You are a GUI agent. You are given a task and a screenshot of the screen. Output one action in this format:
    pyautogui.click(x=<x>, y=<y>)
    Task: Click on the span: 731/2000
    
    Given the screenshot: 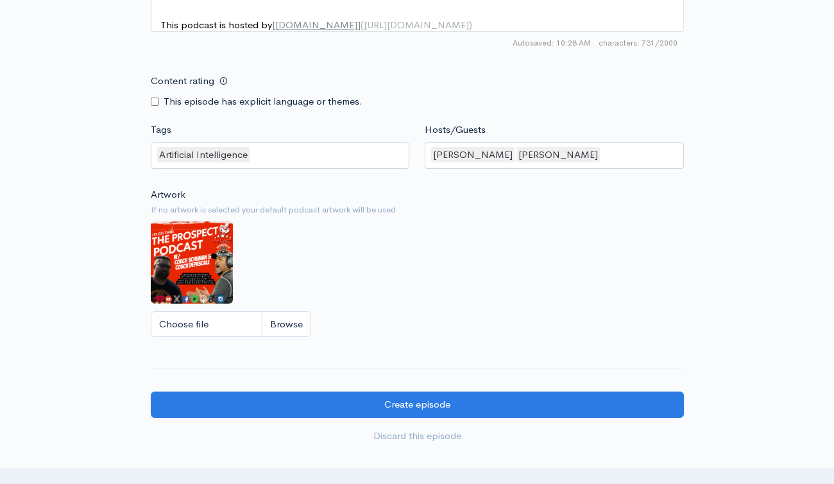 What is the action you would take?
    pyautogui.click(x=638, y=43)
    